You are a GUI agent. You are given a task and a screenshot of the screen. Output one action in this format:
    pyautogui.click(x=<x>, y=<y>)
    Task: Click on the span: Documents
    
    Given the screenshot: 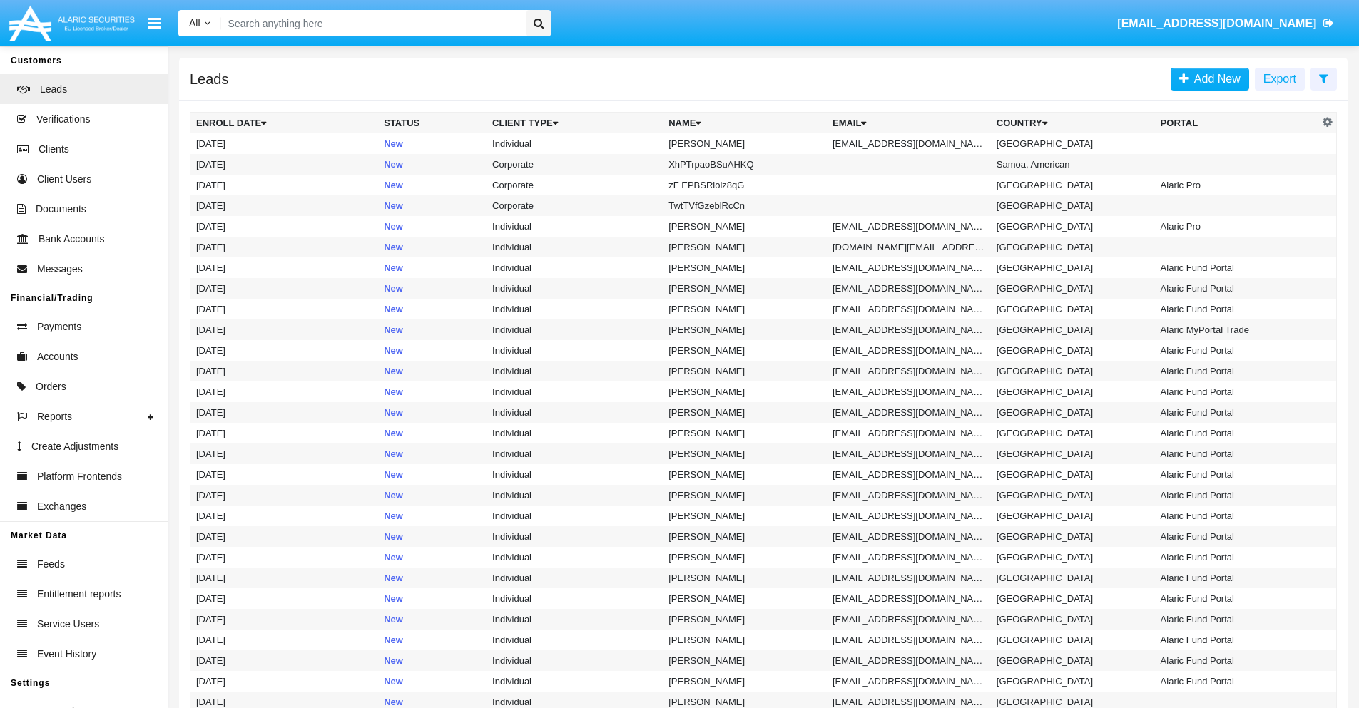 What is the action you would take?
    pyautogui.click(x=61, y=209)
    